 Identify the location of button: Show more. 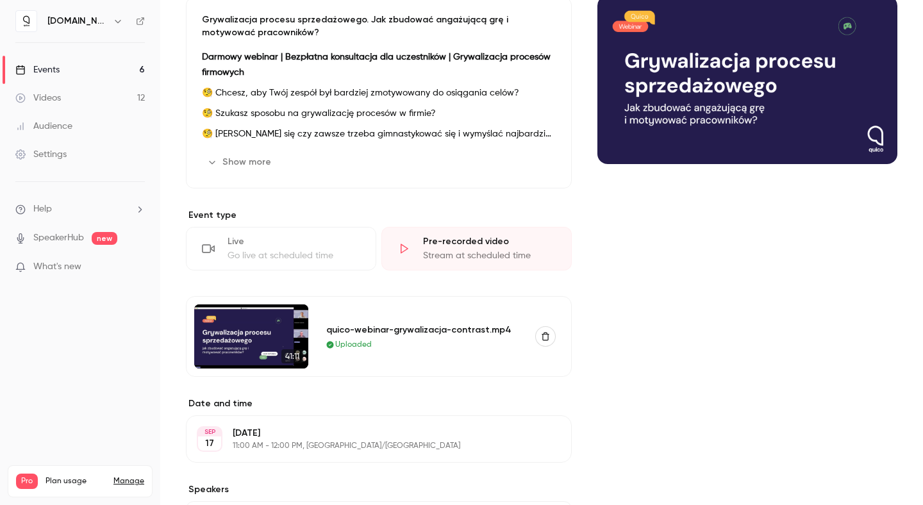
(240, 162).